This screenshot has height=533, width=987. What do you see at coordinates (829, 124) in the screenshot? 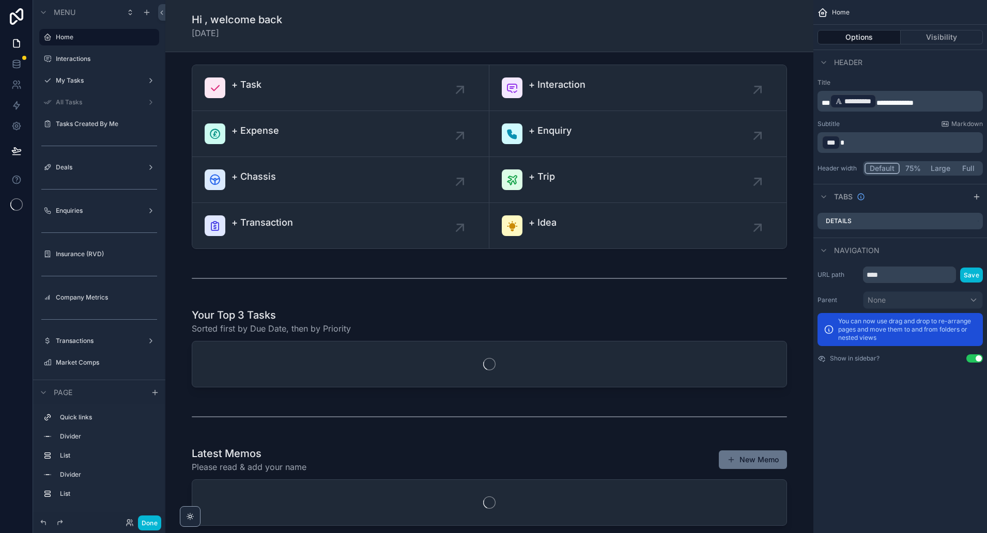
I see `label: Subtitle` at bounding box center [829, 124].